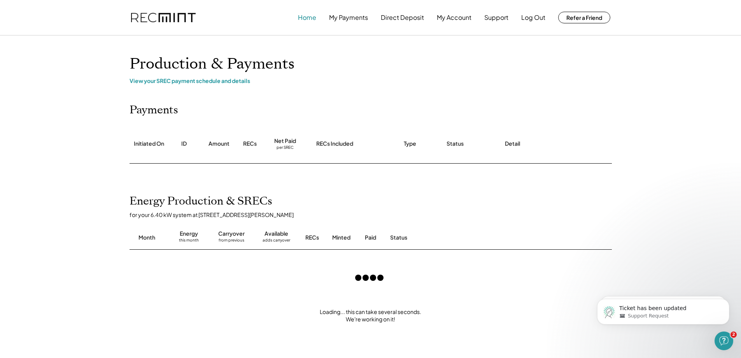  I want to click on div: Type, so click(410, 144).